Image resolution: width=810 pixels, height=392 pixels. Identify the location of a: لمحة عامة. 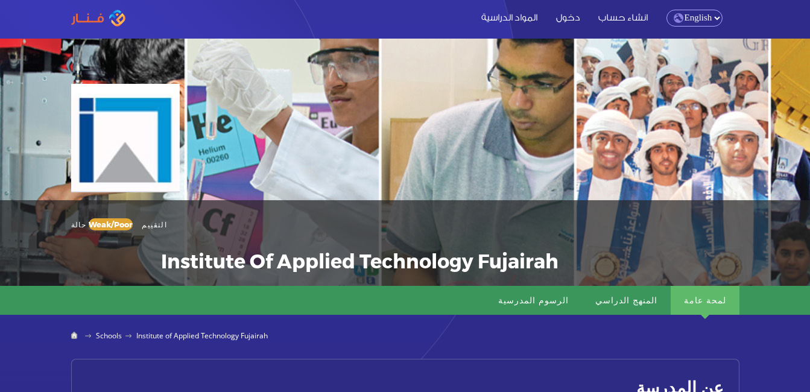
(705, 301).